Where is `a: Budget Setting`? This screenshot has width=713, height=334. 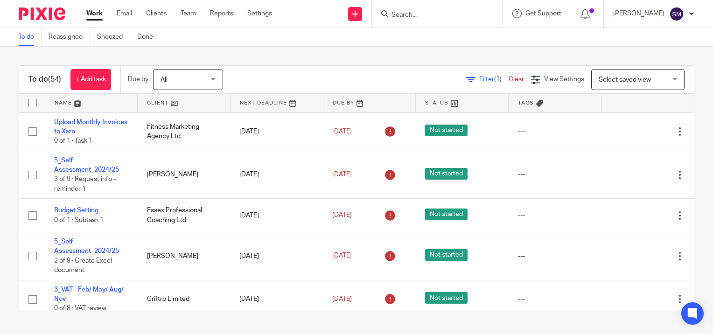 a: Budget Setting is located at coordinates (76, 210).